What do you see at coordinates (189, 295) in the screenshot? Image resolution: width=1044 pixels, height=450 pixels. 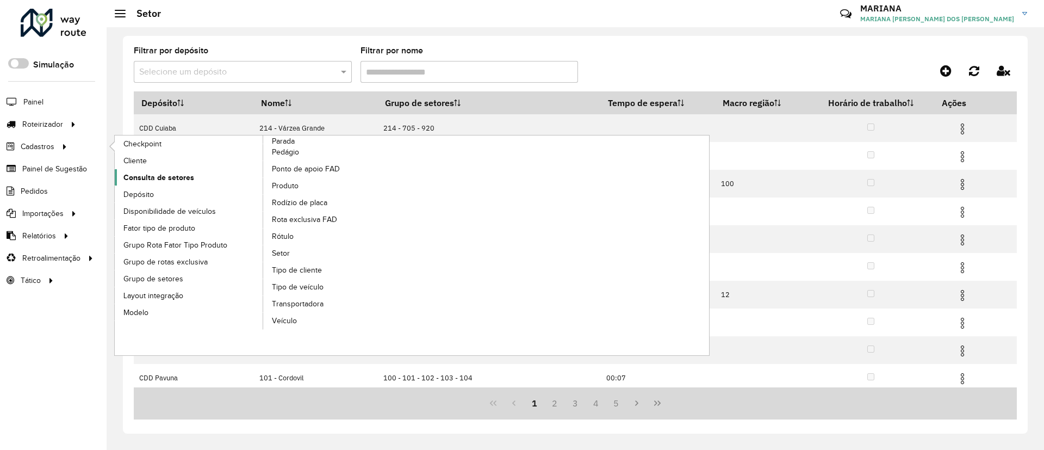 I see `a: Layout integração` at bounding box center [189, 295].